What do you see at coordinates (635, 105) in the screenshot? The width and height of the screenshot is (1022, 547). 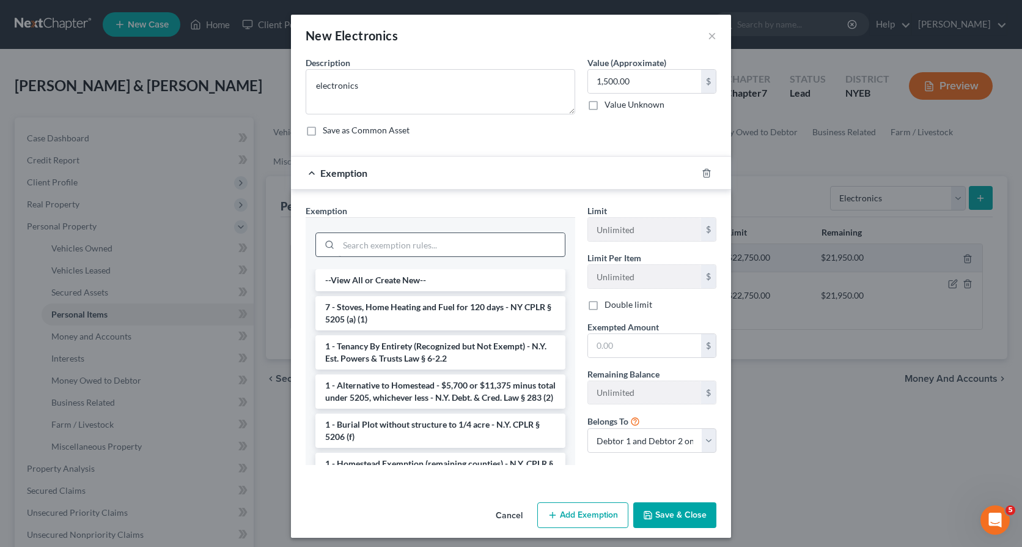 I see `label: Value Unknown` at bounding box center [635, 105].